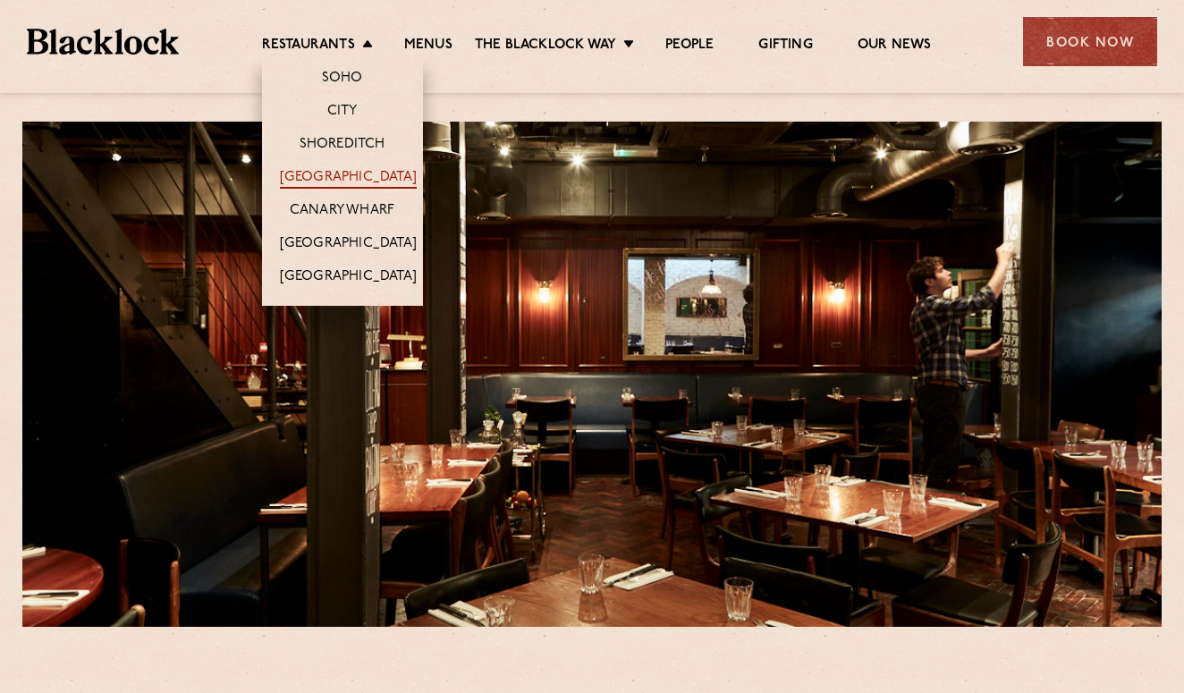  Describe the element at coordinates (1090, 41) in the screenshot. I see `div: Book Now` at that location.